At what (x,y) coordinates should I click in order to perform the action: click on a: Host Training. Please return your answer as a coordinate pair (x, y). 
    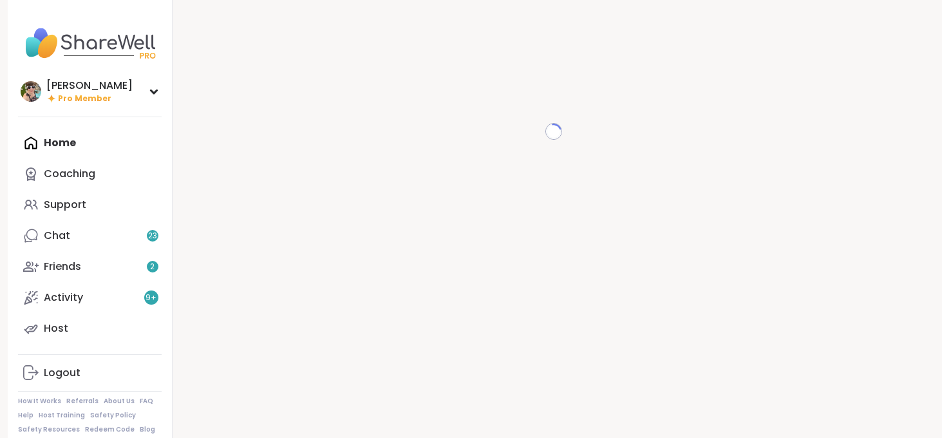
    Looking at the image, I should click on (62, 415).